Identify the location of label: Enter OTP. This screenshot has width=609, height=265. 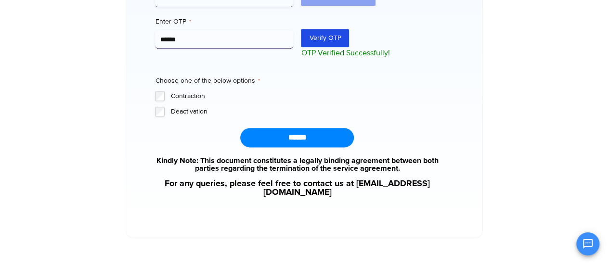
(224, 22).